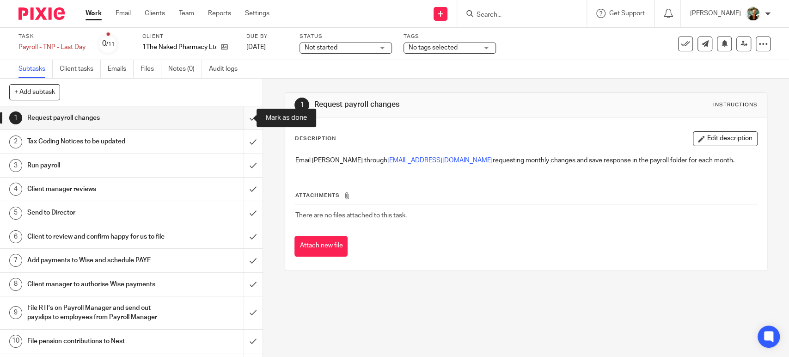  What do you see at coordinates (96, 189) in the screenshot?
I see `h1: Client manager reviews` at bounding box center [96, 189].